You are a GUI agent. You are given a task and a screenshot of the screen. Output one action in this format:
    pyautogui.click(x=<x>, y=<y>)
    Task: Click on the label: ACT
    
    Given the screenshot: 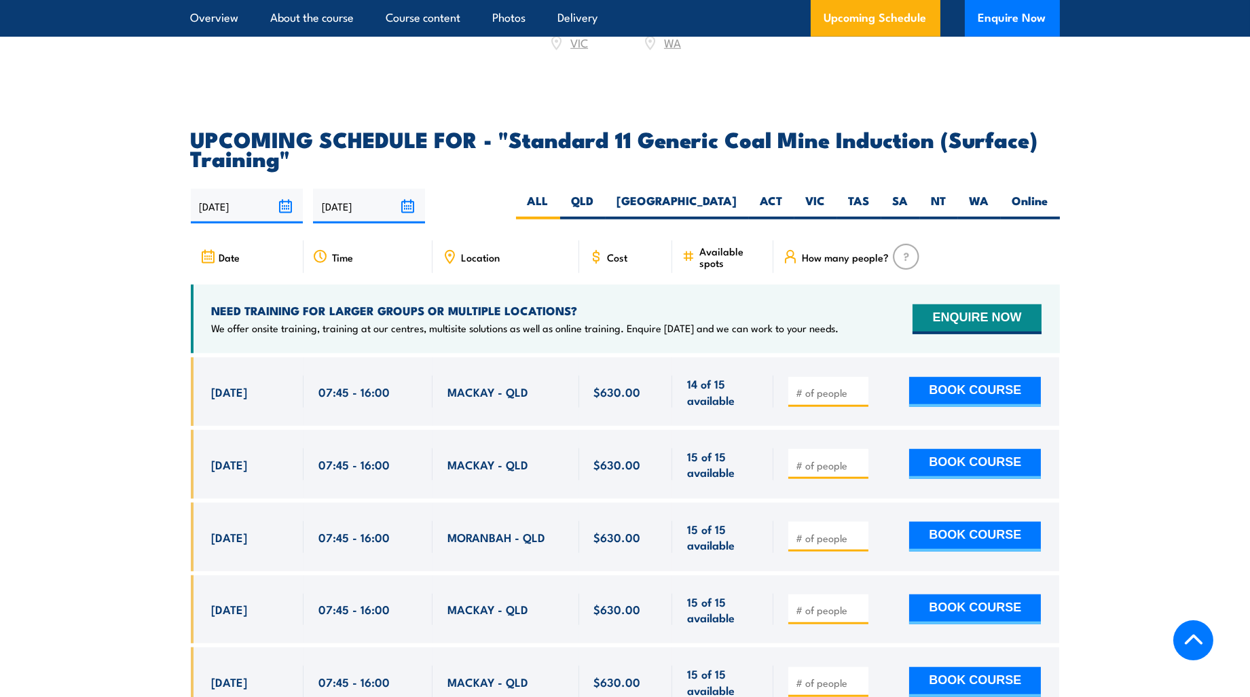 What is the action you would take?
    pyautogui.click(x=771, y=206)
    